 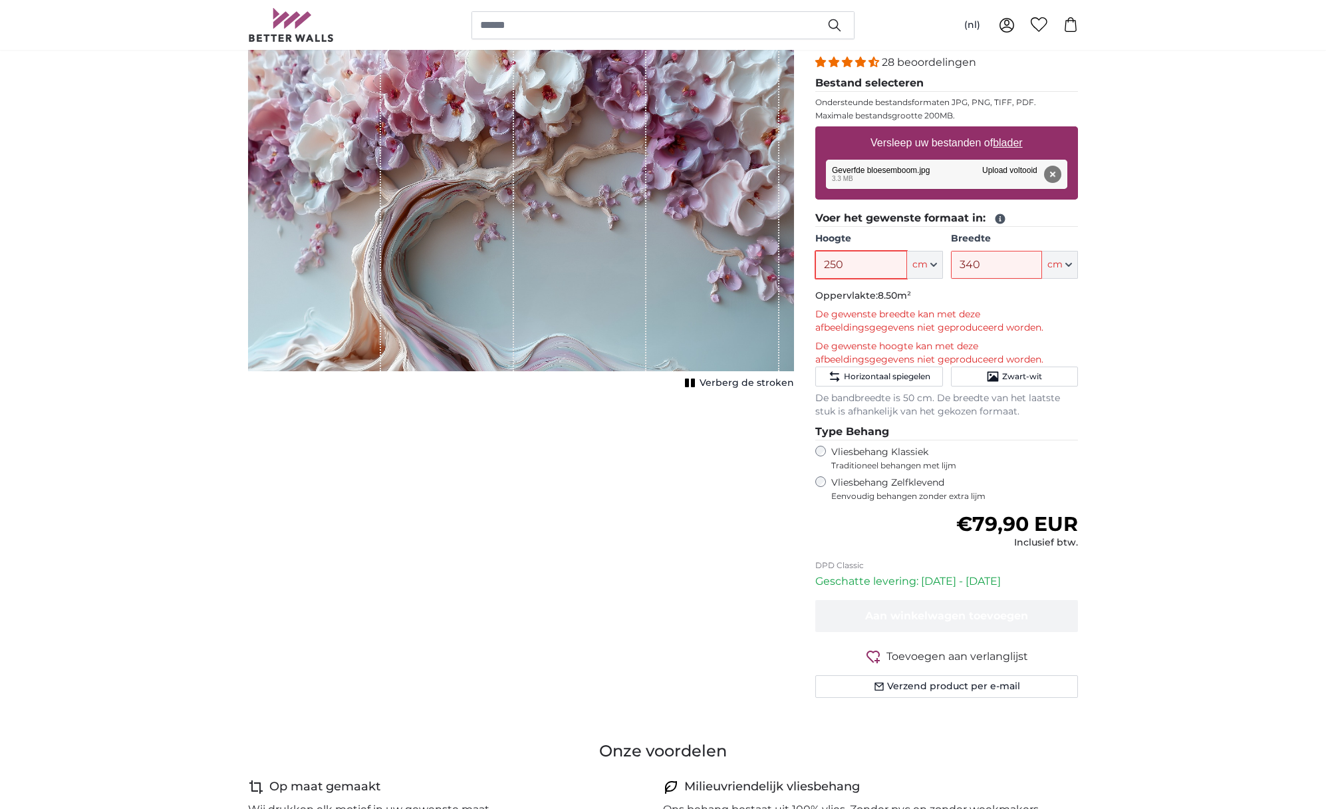 I want to click on button: Horizontaal spiegelen, so click(x=879, y=376).